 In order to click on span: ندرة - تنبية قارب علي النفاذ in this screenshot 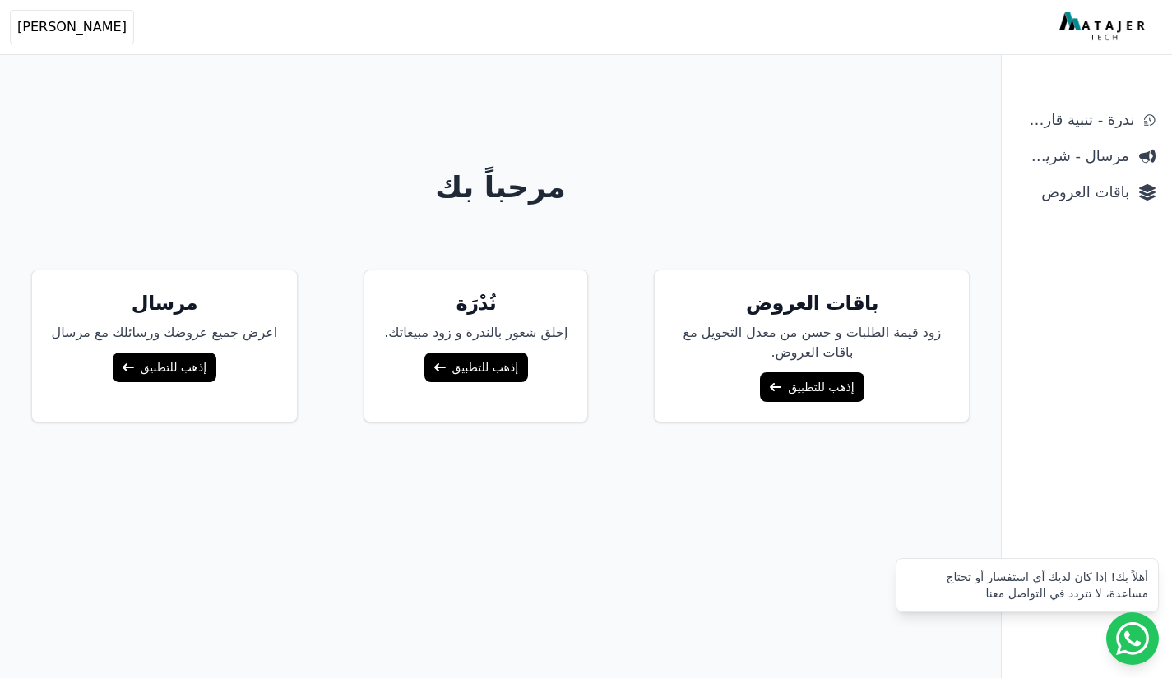, I will do `click(1075, 120)`.